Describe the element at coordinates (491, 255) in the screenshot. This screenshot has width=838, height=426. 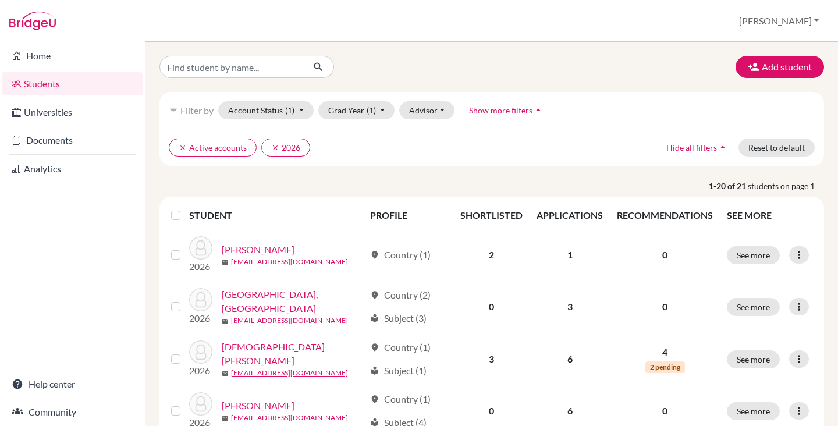
I see `td: 2` at that location.